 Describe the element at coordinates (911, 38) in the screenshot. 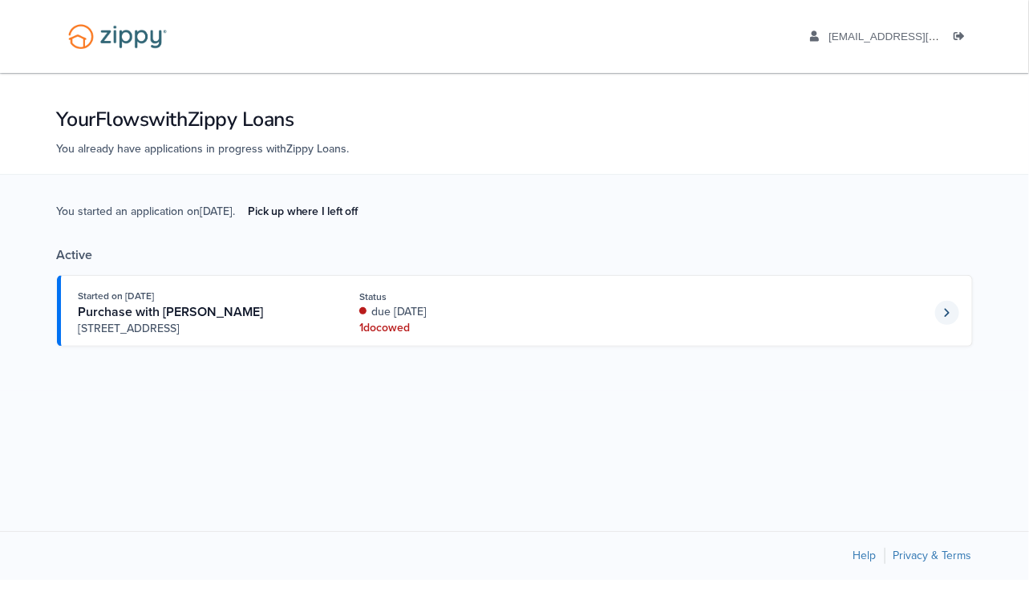

I see `a: edit profile` at that location.